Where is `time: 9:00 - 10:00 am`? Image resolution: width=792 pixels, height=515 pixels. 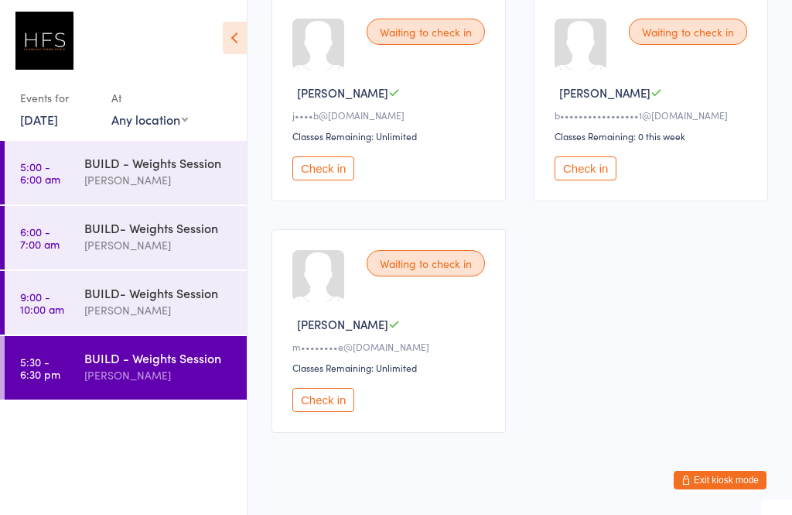 time: 9:00 - 10:00 am is located at coordinates (42, 303).